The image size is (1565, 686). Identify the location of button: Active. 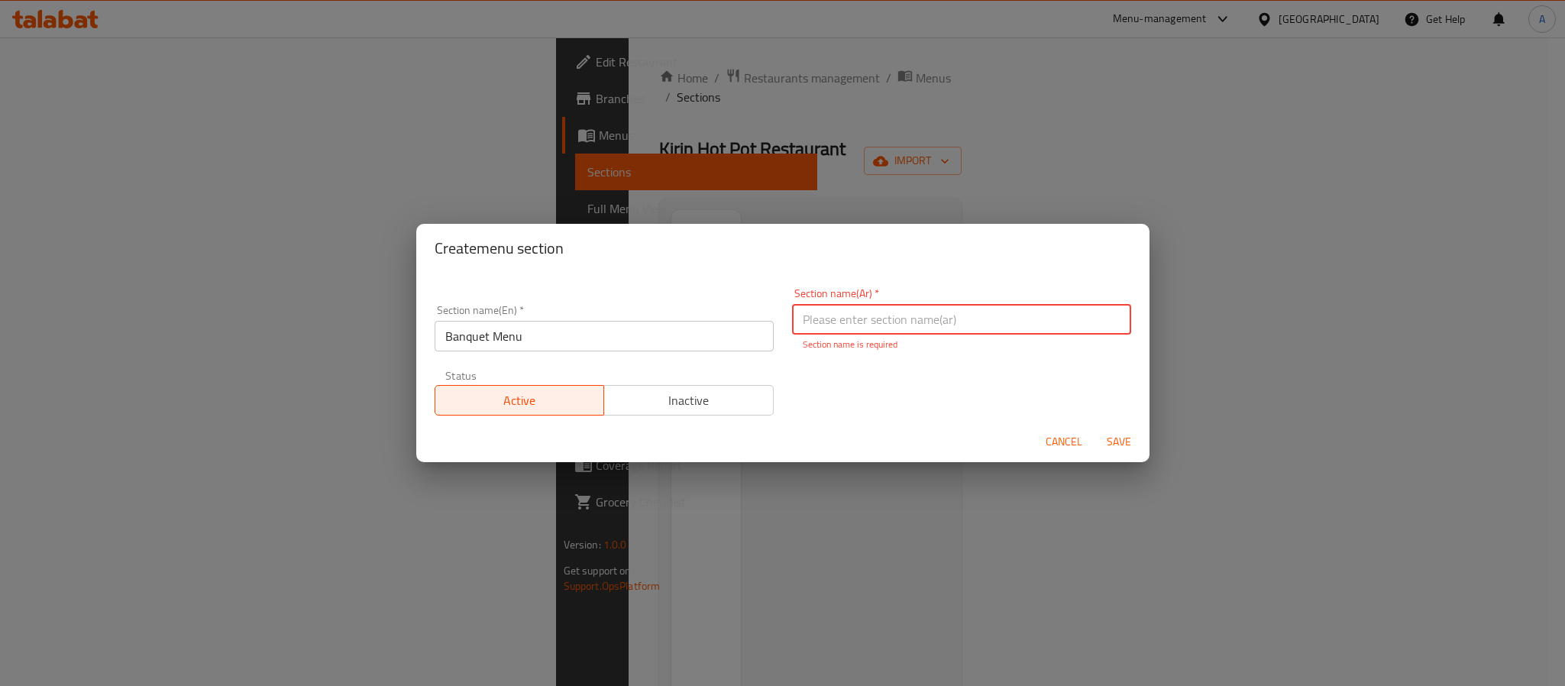
(519, 400).